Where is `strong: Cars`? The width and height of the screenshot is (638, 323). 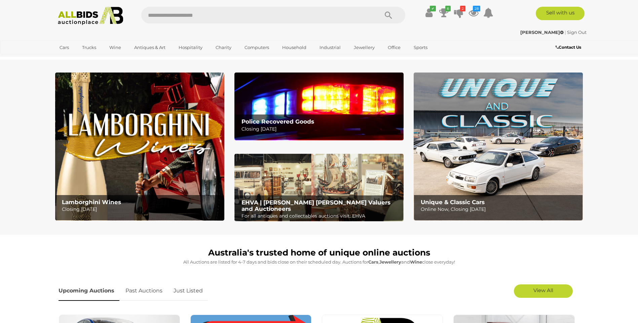 strong: Cars is located at coordinates (373, 262).